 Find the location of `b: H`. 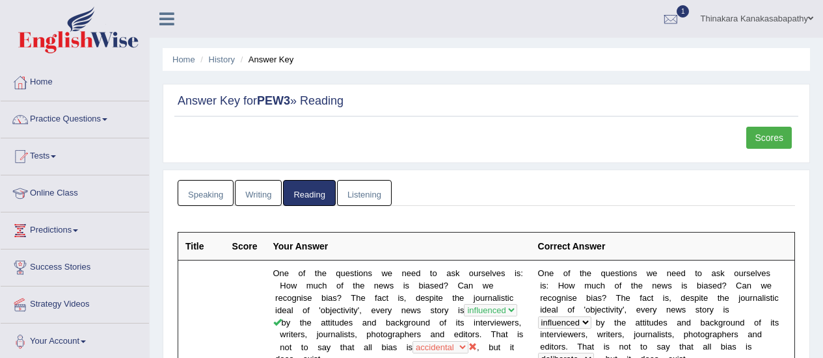

b: H is located at coordinates (561, 286).